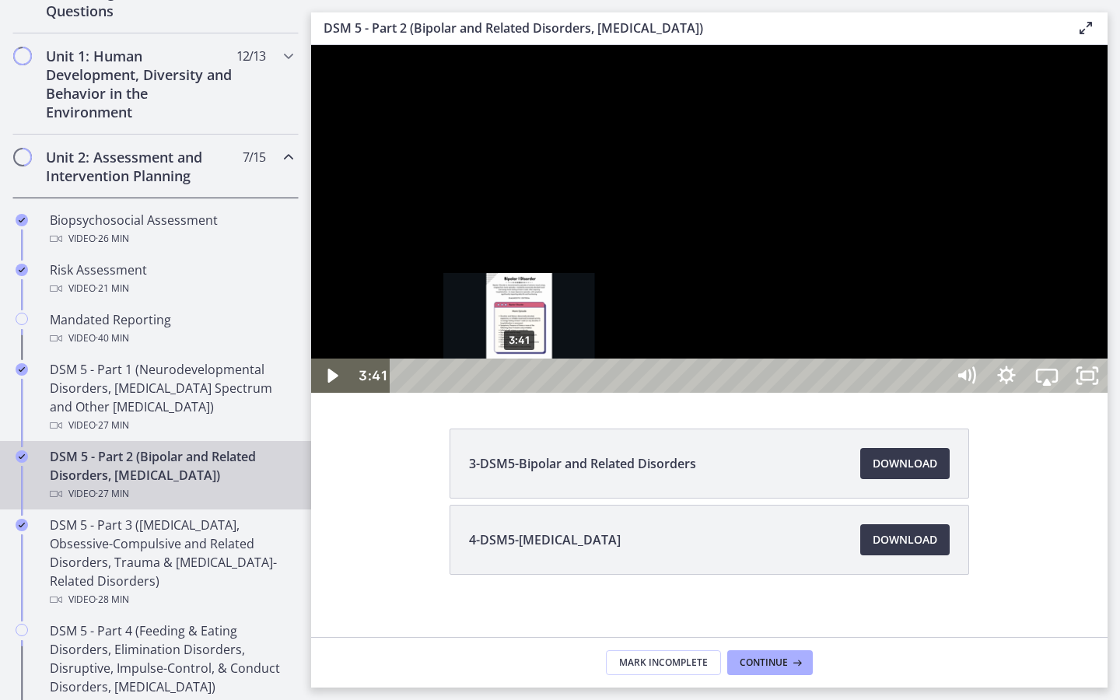 The height and width of the screenshot is (700, 1120). What do you see at coordinates (583, 464) in the screenshot?
I see `span: 3-DSM5-Bipolar and Related Disorders` at bounding box center [583, 464].